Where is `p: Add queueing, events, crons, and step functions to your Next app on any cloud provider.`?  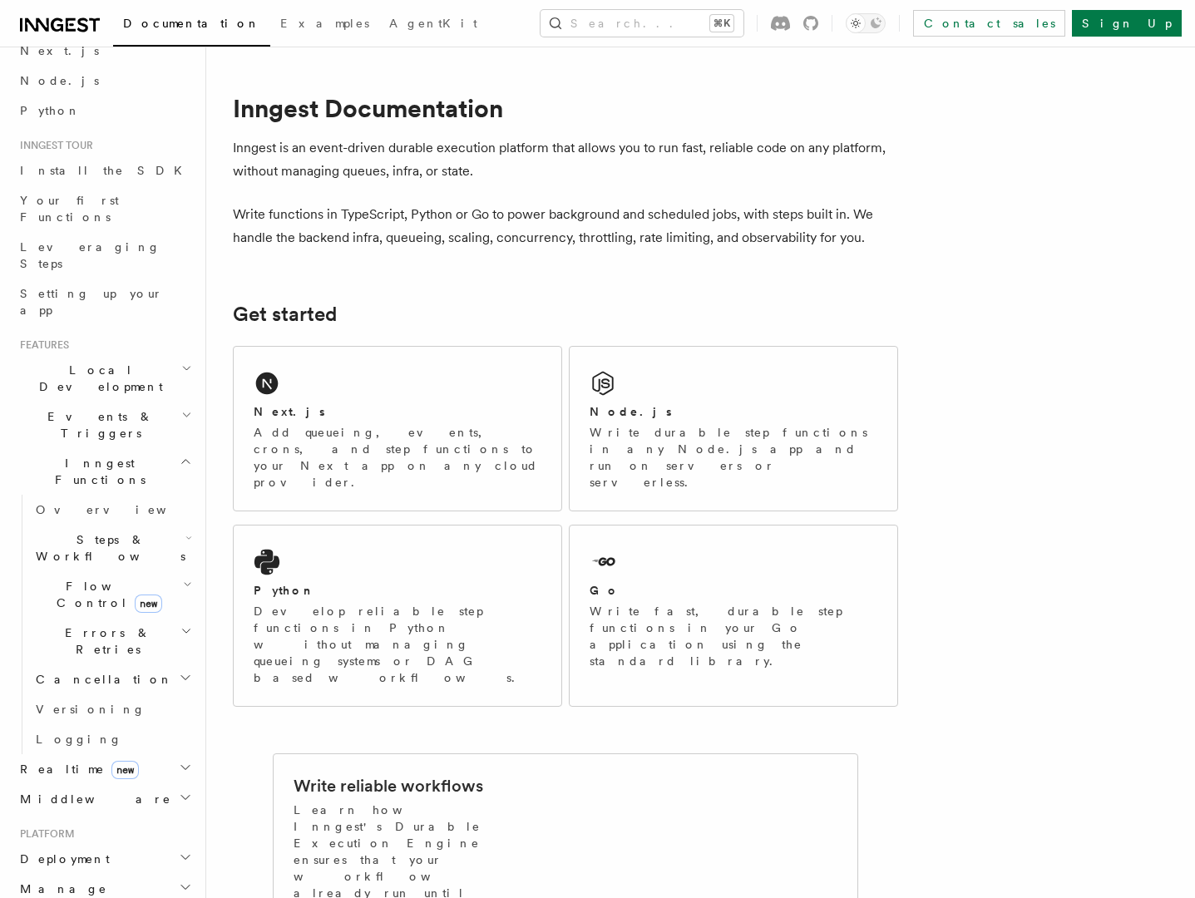
p: Add queueing, events, crons, and step functions to your Next app on any cloud provider. is located at coordinates (397, 457).